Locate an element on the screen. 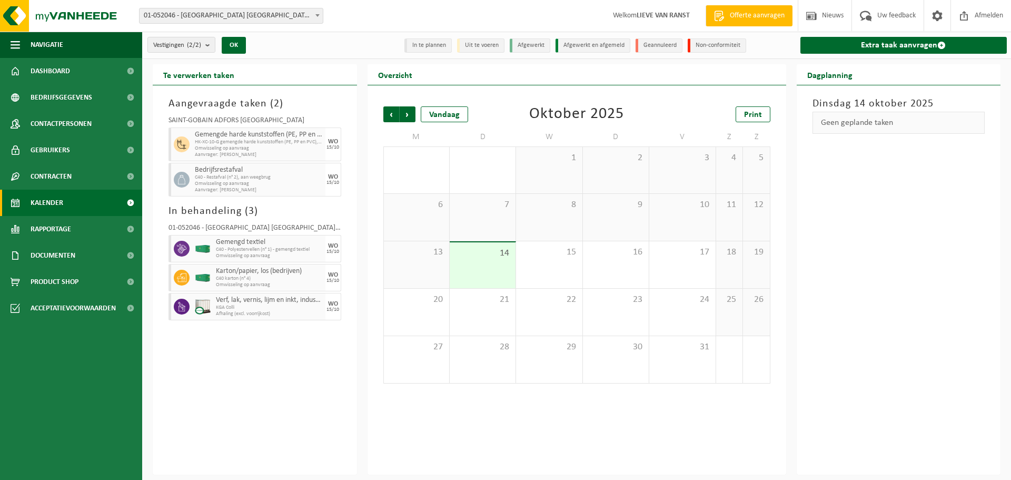 The image size is (1011, 480). img: PB-IC-CU is located at coordinates (203, 306).